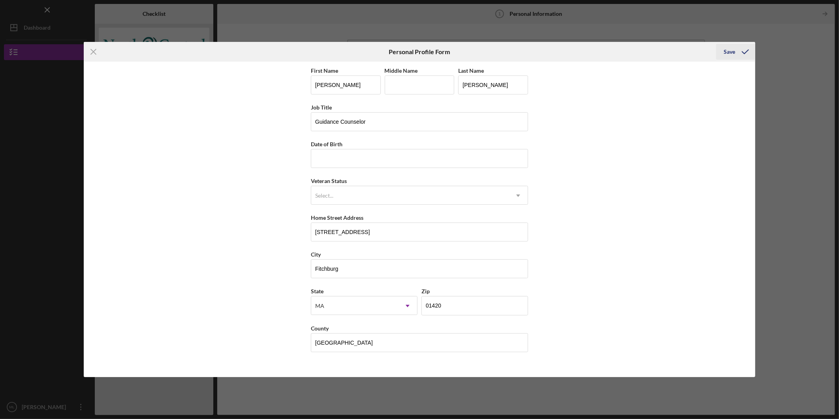 The height and width of the screenshot is (419, 839). Describe the element at coordinates (324, 196) in the screenshot. I see `div: Select...` at that location.